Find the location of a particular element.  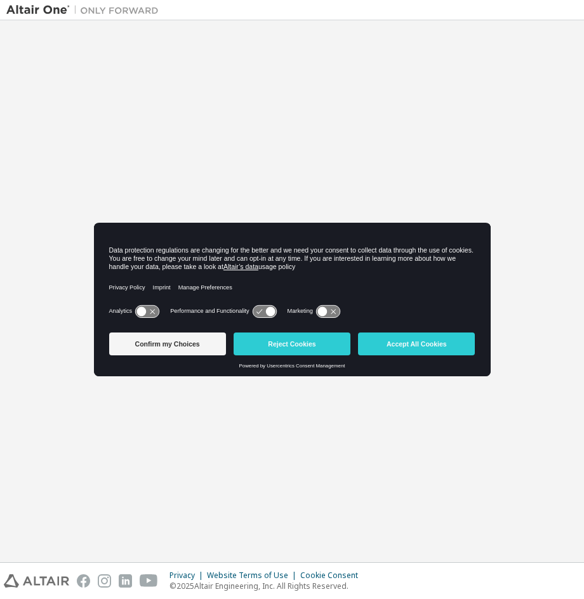

div: Privacy is located at coordinates (188, 575).